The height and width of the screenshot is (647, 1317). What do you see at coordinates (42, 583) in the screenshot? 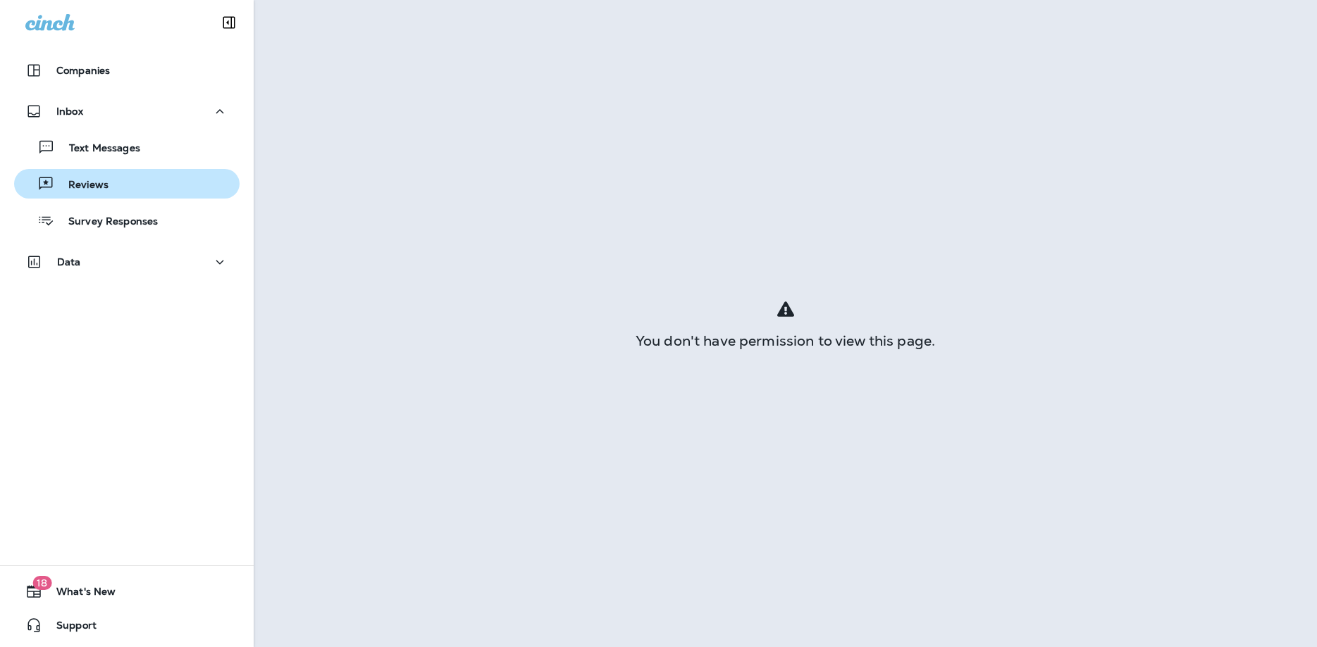
I see `span: 18` at bounding box center [42, 583].